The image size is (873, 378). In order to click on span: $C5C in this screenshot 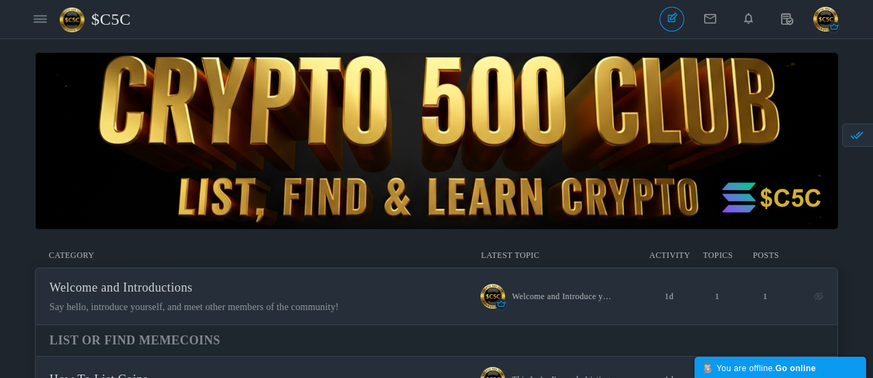, I will do `click(116, 19)`.